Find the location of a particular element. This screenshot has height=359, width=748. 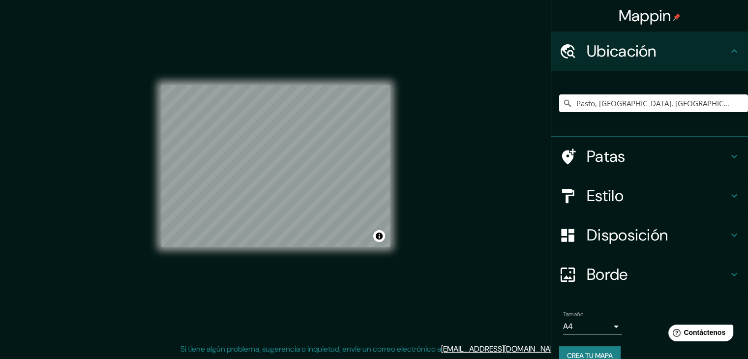

div: Estilo is located at coordinates (649, 196).